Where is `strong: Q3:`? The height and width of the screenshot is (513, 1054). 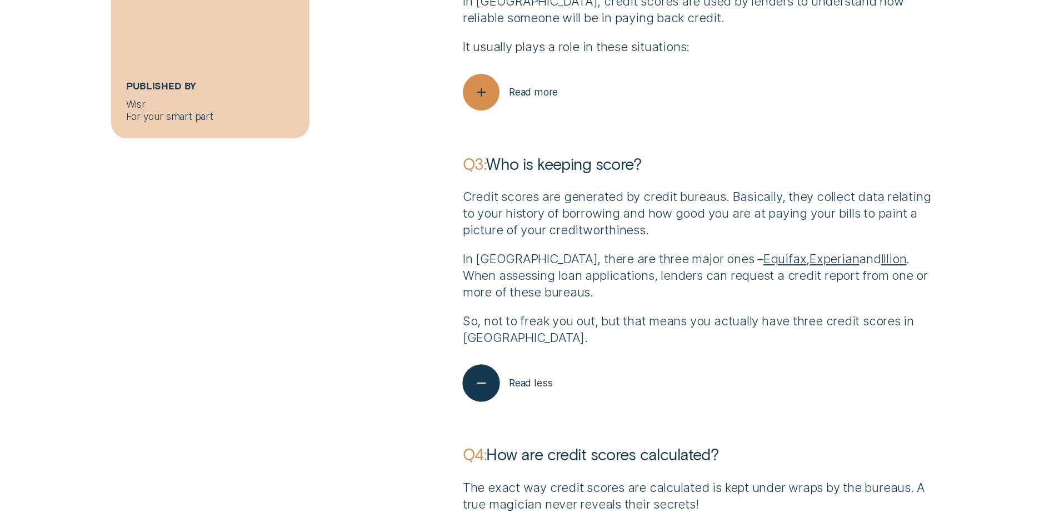 strong: Q3: is located at coordinates (475, 163).